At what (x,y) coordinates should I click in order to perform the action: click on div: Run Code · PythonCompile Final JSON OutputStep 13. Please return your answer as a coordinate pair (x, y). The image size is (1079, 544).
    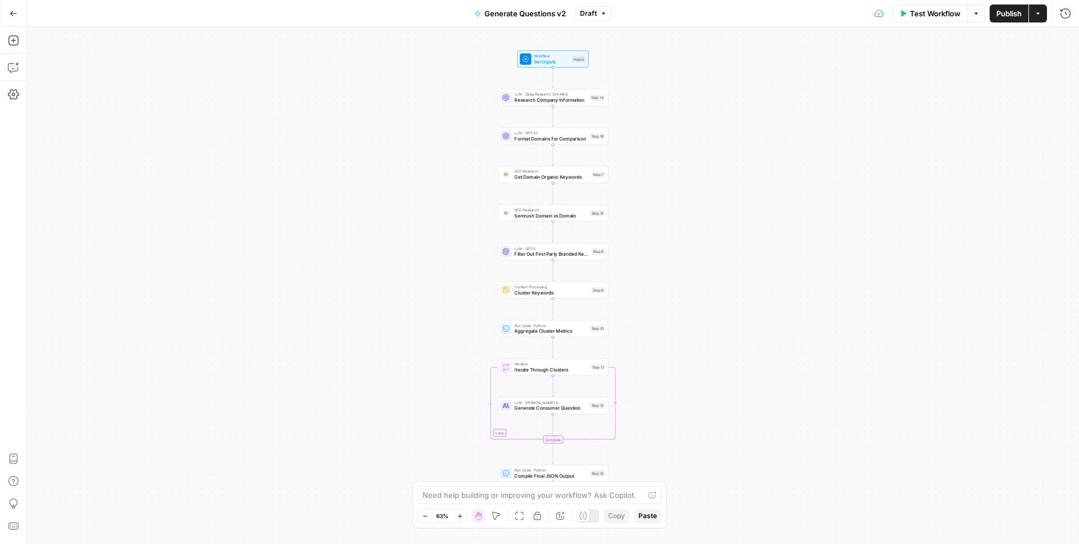
    Looking at the image, I should click on (553, 473).